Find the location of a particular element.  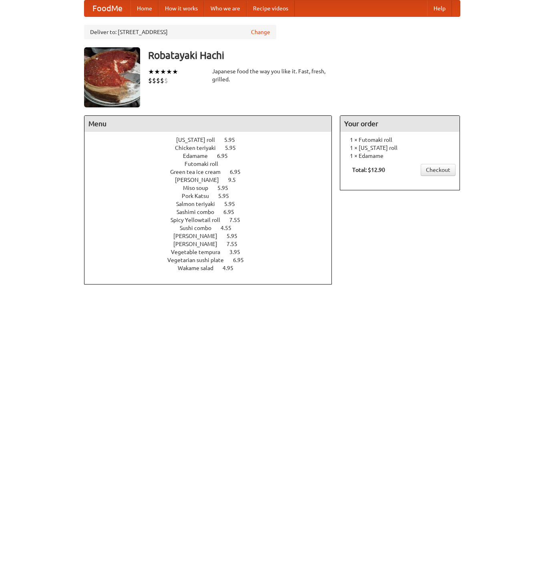

span: Salmon teriyaki is located at coordinates (199, 204).